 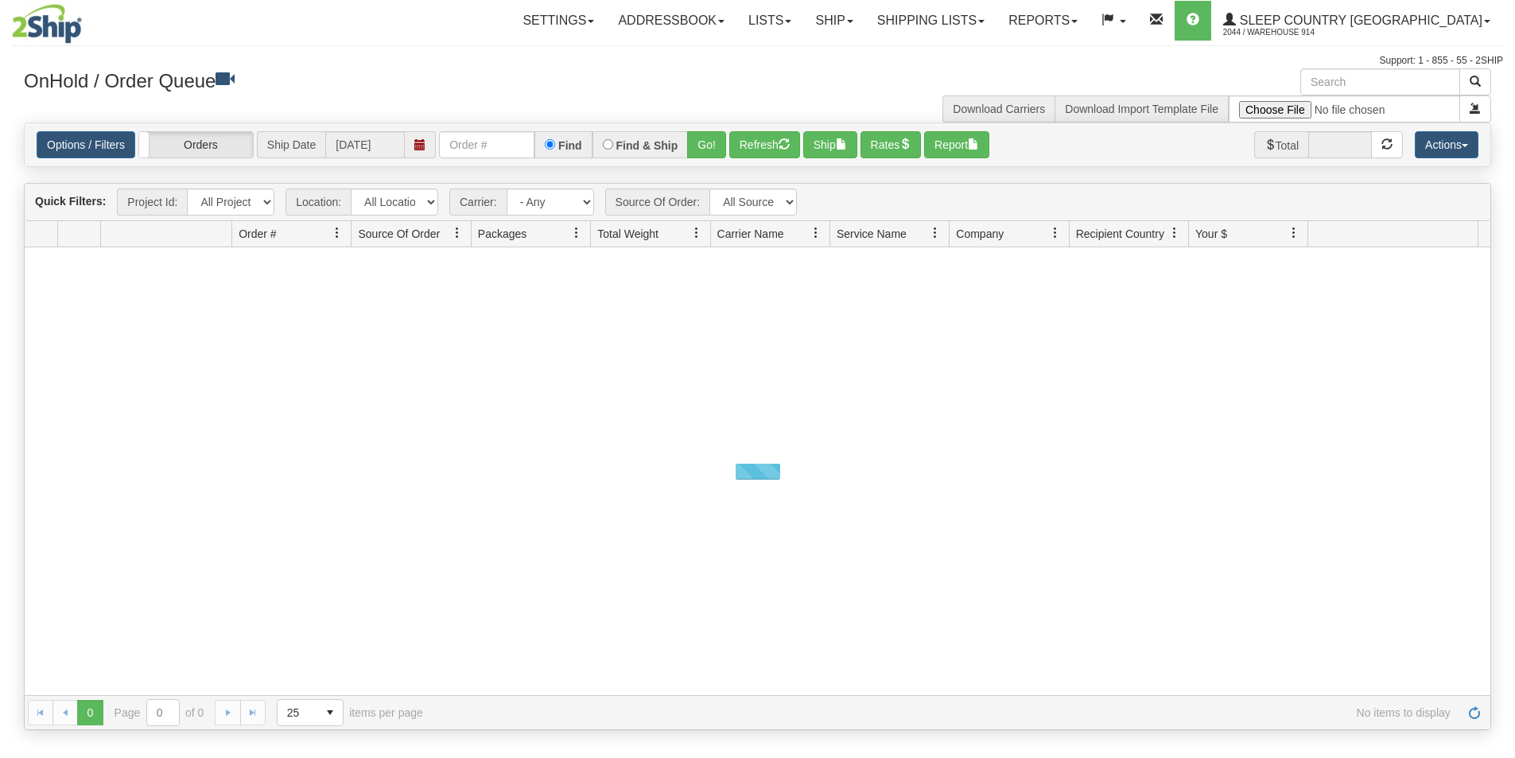 What do you see at coordinates (935, 233) in the screenshot?
I see `a: Service Name filter column settings` at bounding box center [935, 233].